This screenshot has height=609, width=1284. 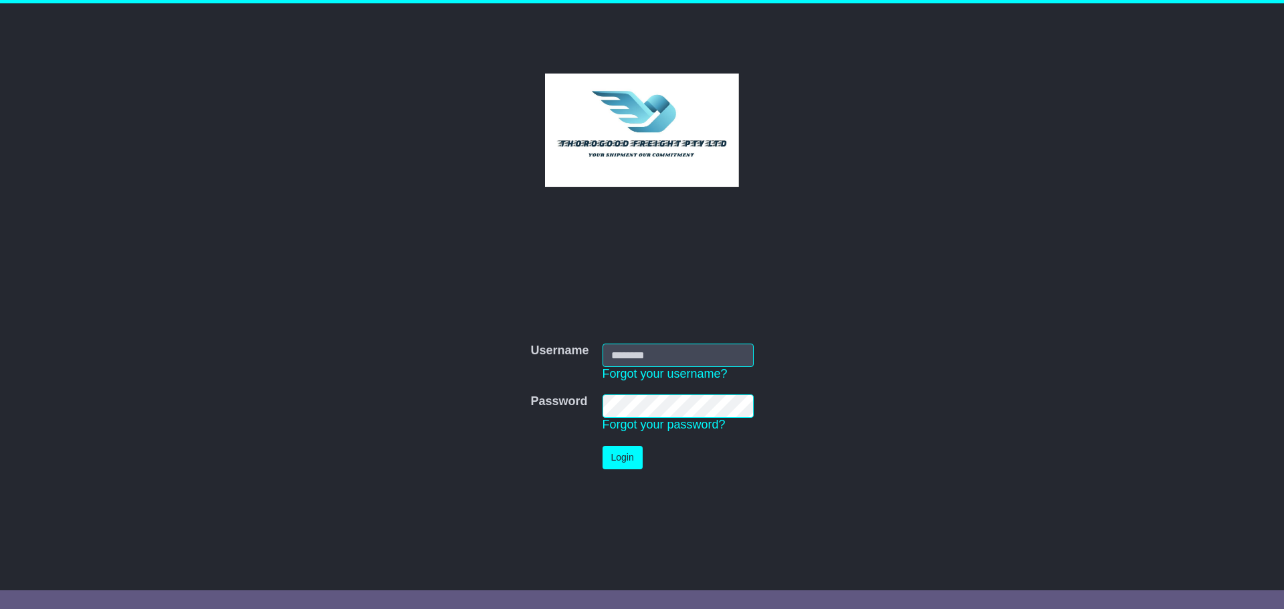 I want to click on label: Username, so click(x=559, y=351).